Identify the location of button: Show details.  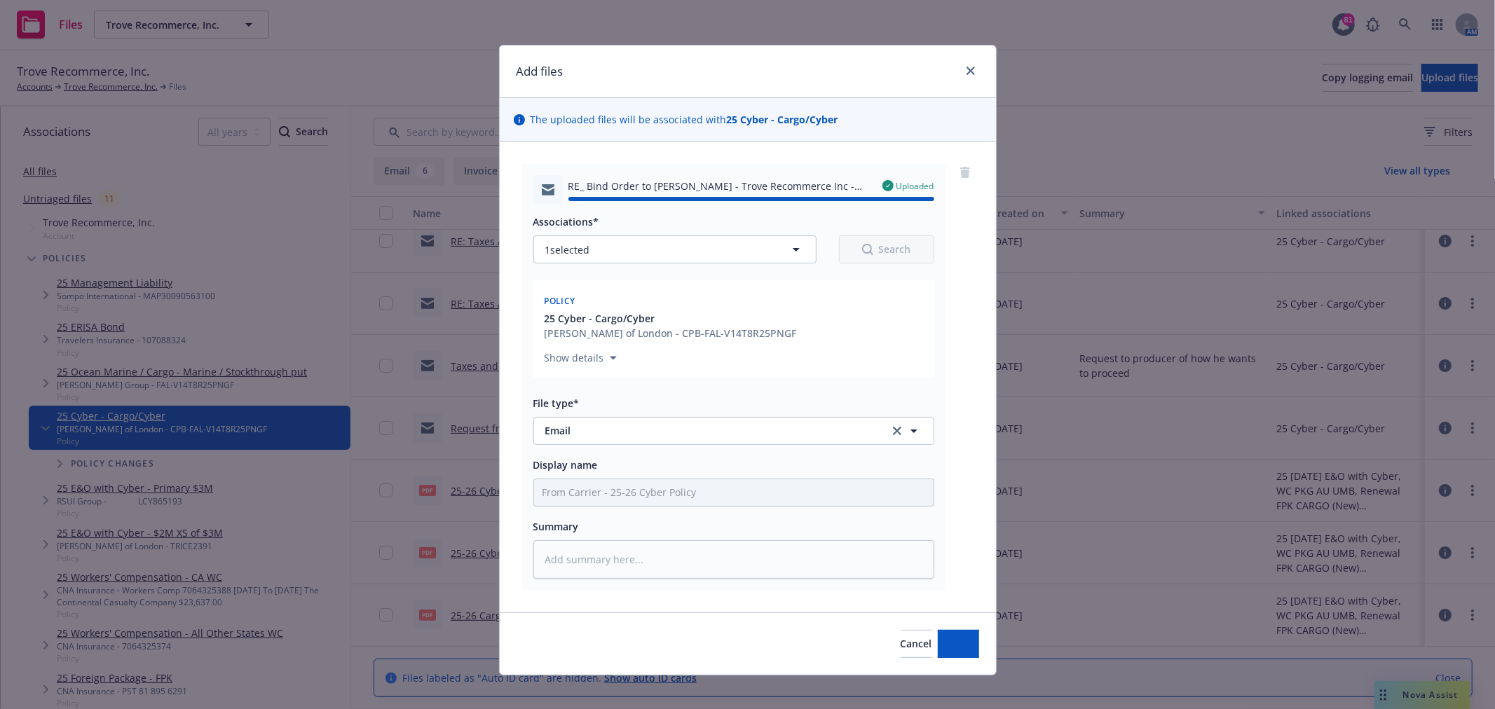
(580, 358).